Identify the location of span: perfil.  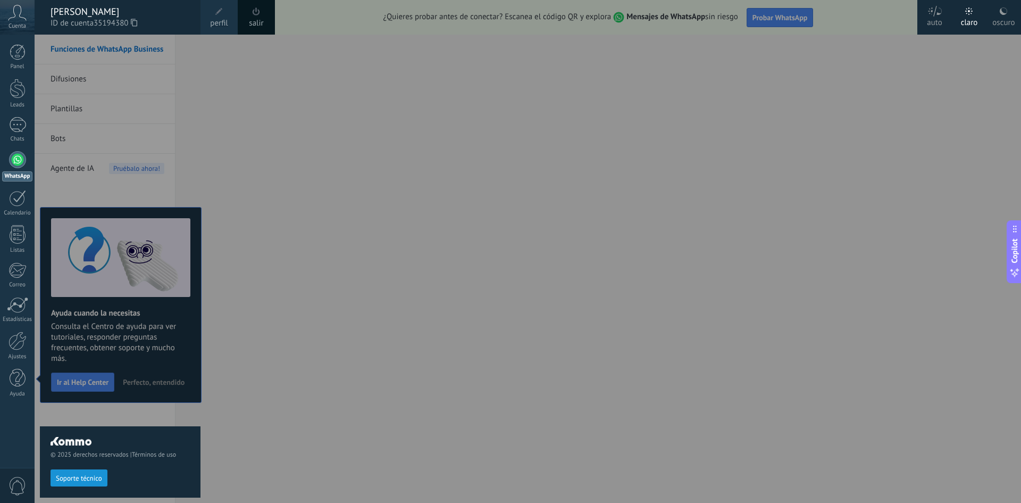
(219, 23).